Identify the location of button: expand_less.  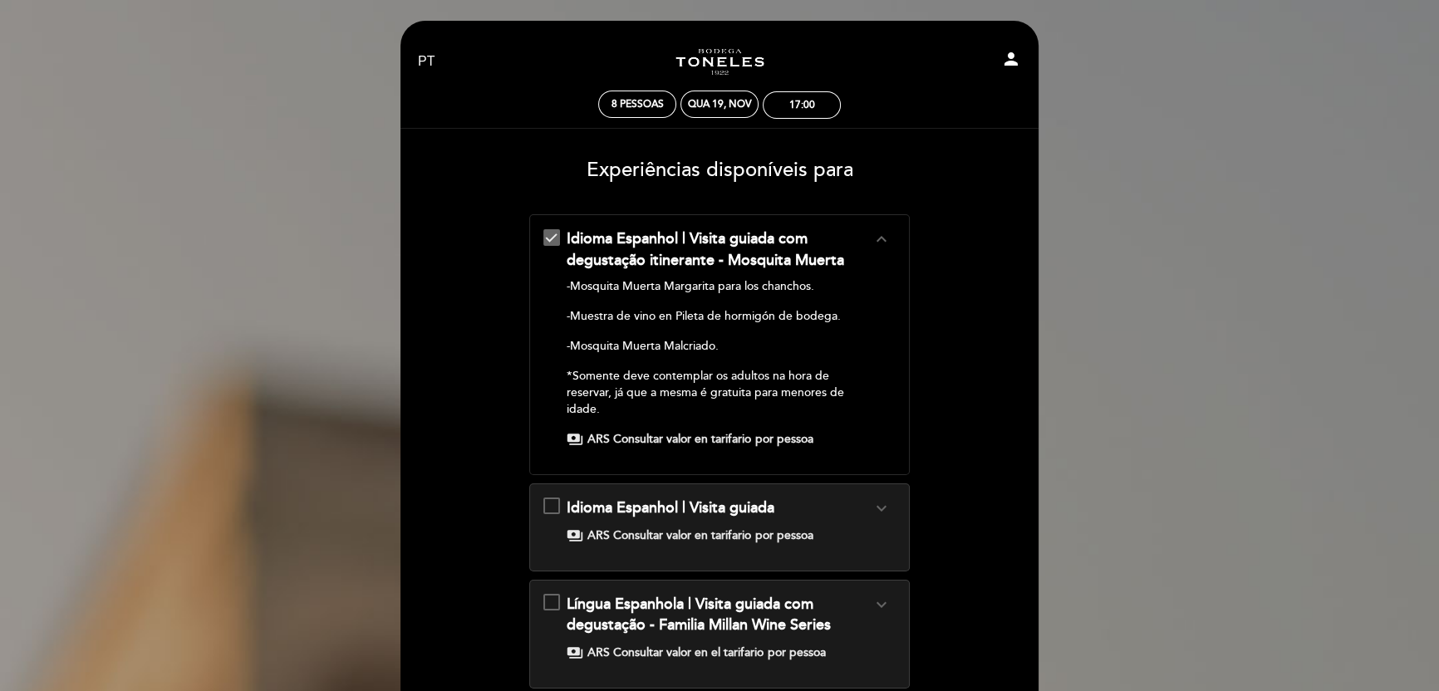
(880, 239).